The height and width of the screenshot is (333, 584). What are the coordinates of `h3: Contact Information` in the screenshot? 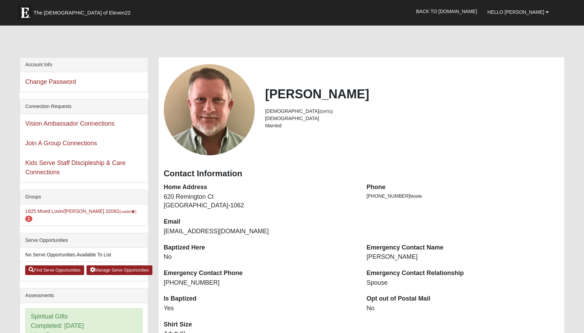 It's located at (361, 173).